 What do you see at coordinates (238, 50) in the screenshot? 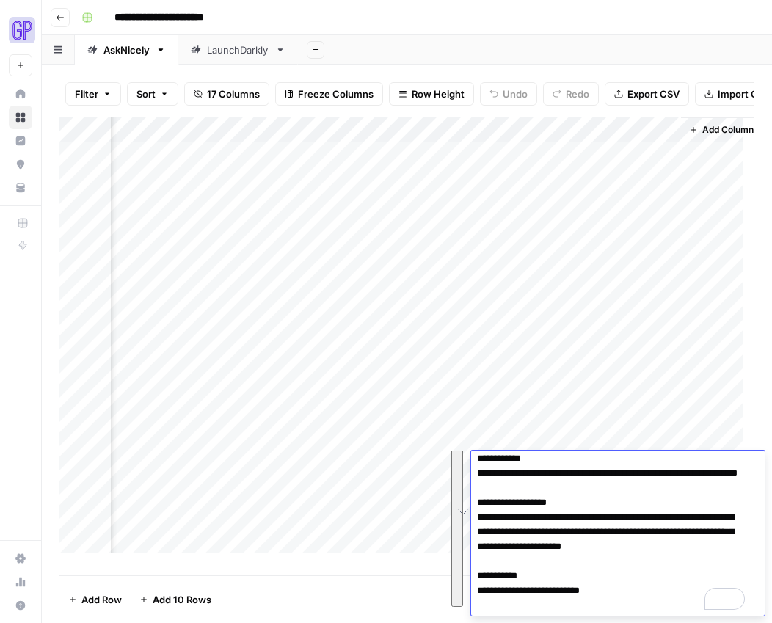
I see `a: LaunchDarkly` at bounding box center [238, 50].